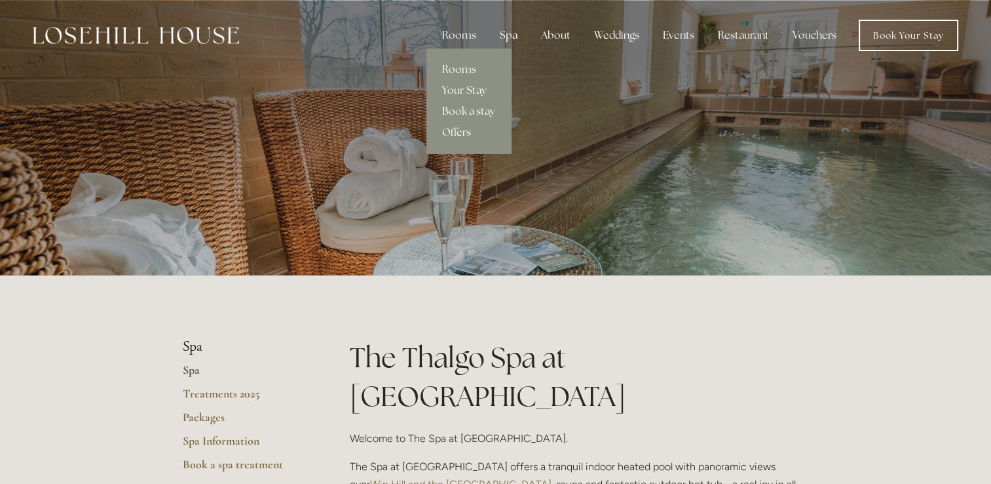 The height and width of the screenshot is (484, 991). Describe the element at coordinates (679, 35) in the screenshot. I see `div: Events` at that location.